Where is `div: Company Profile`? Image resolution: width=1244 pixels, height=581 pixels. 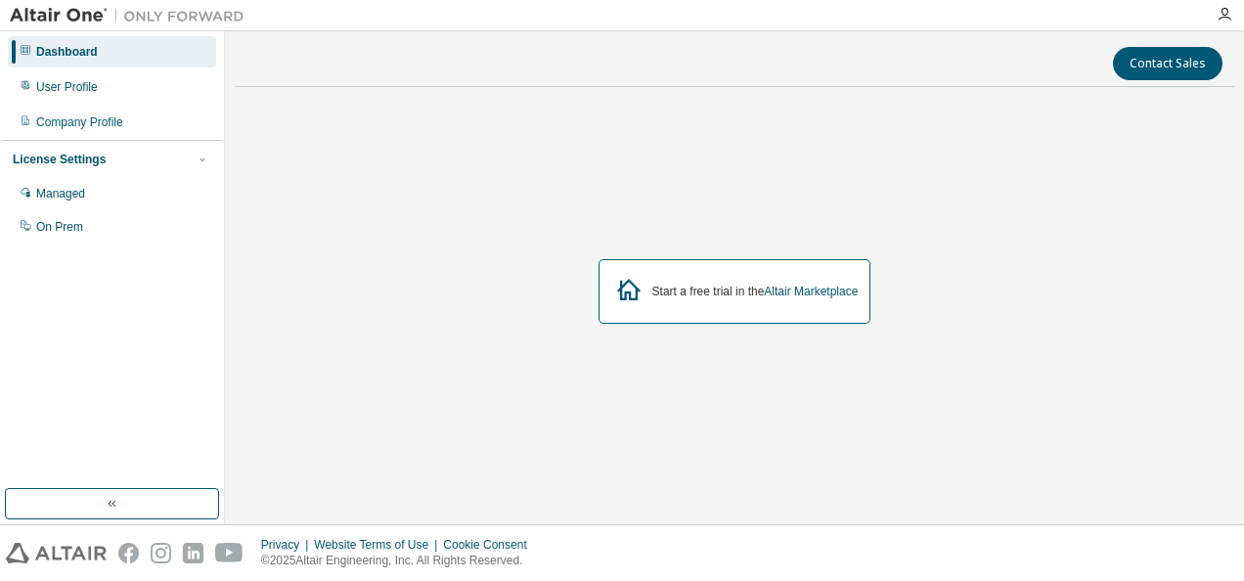 div: Company Profile is located at coordinates (79, 122).